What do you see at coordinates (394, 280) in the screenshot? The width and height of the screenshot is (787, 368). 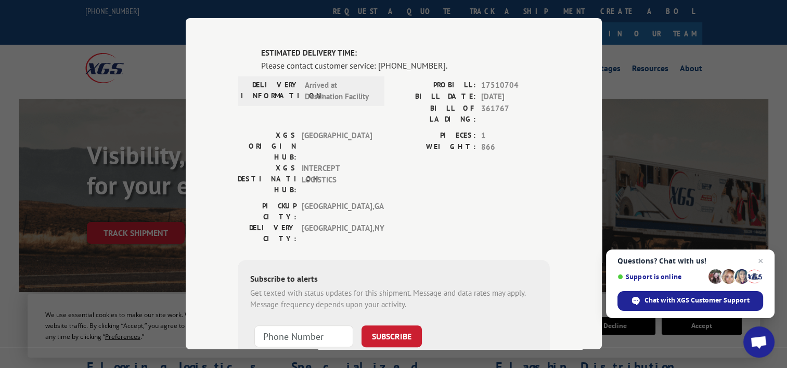 I see `div: Subscribe to alerts` at bounding box center [394, 280].